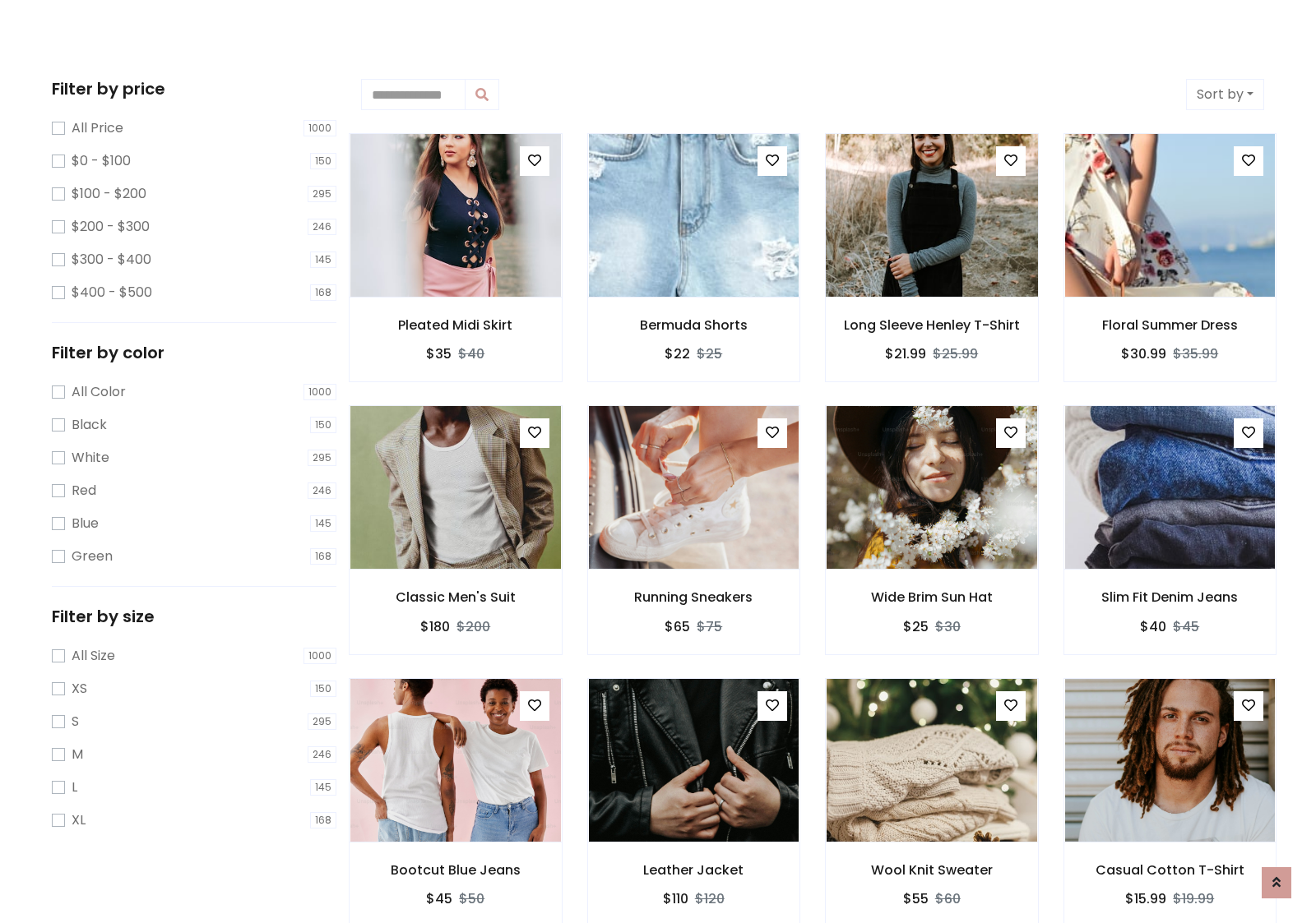  I want to click on button: Sort by, so click(1225, 95).